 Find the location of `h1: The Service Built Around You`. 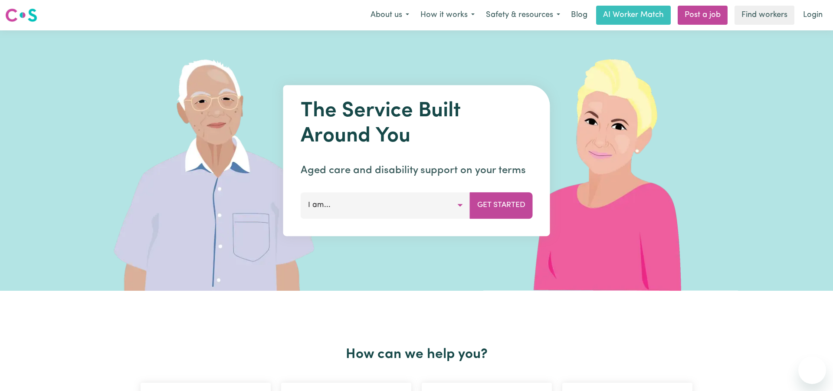

h1: The Service Built Around You is located at coordinates (417, 124).